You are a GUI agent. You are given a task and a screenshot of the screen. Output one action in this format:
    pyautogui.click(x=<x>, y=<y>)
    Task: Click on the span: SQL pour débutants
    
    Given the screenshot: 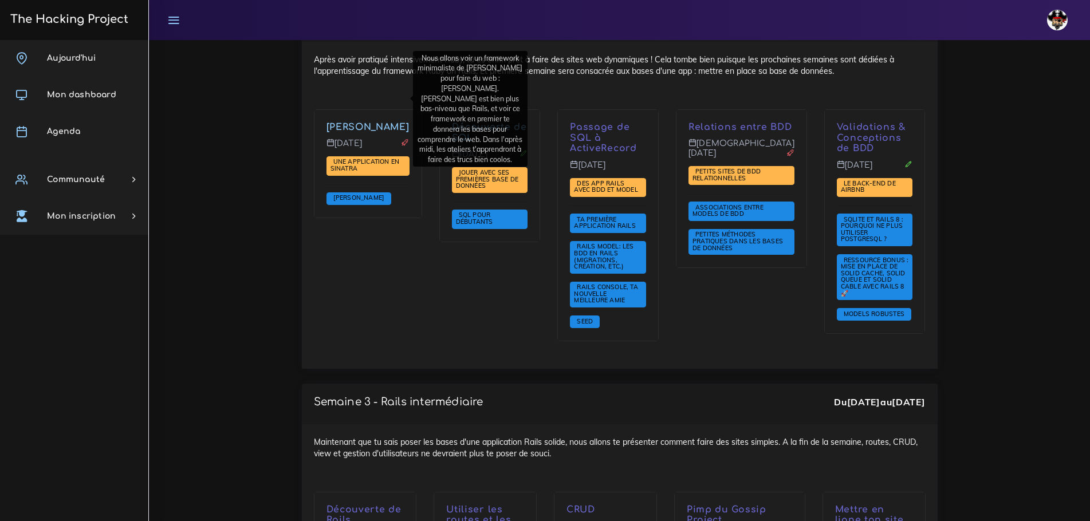 What is the action you would take?
    pyautogui.click(x=476, y=218)
    